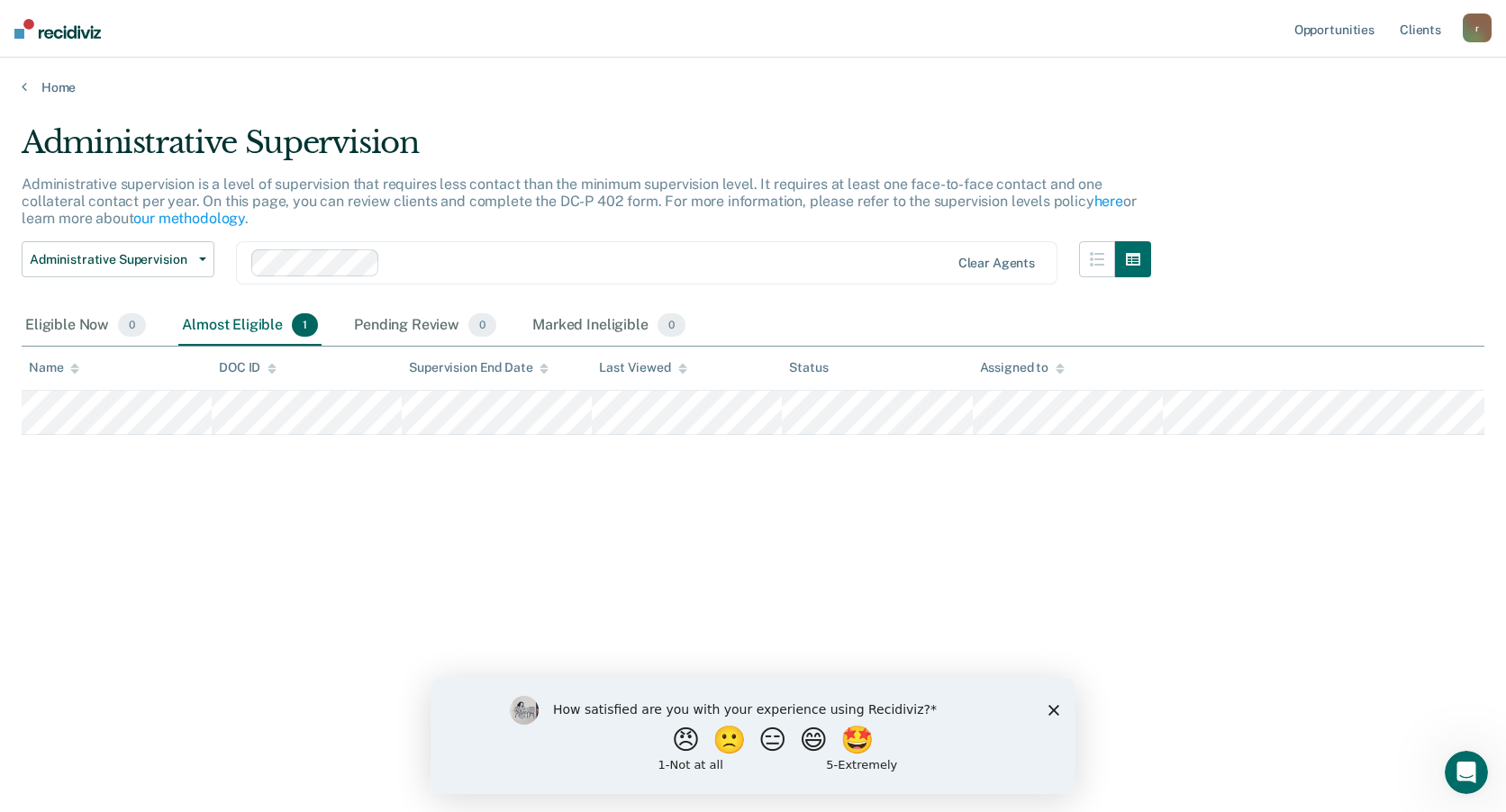 The height and width of the screenshot is (812, 1506). I want to click on a: our methodology, so click(189, 218).